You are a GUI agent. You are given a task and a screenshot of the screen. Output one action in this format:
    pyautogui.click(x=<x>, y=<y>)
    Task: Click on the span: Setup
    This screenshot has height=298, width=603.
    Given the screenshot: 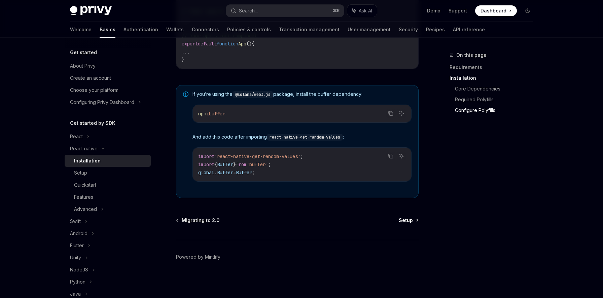 What is the action you would take?
    pyautogui.click(x=406, y=221)
    